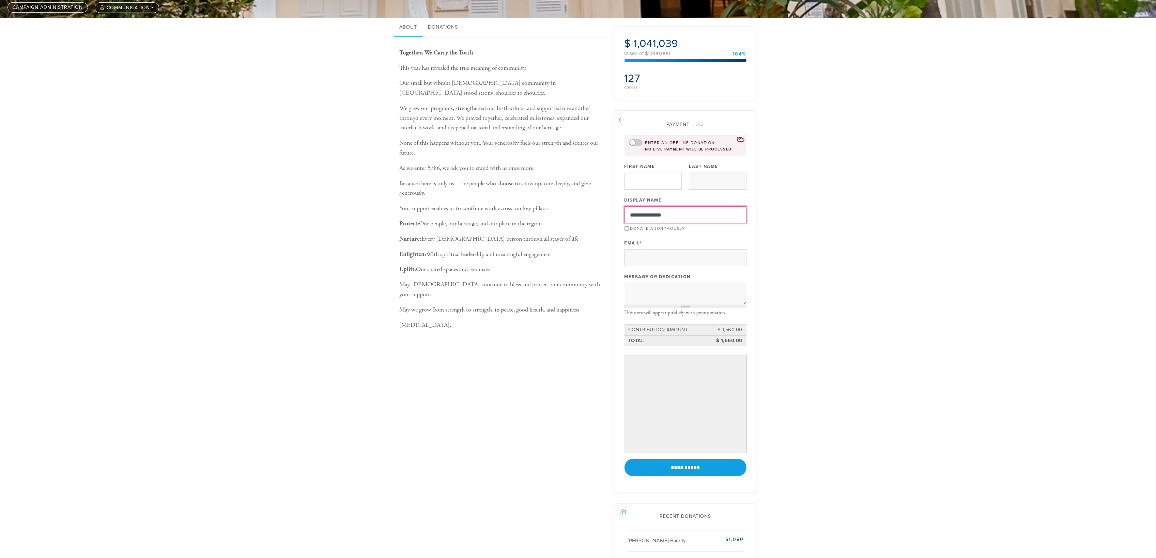  Describe the element at coordinates (410, 239) in the screenshot. I see `b: Nurture:` at that location.